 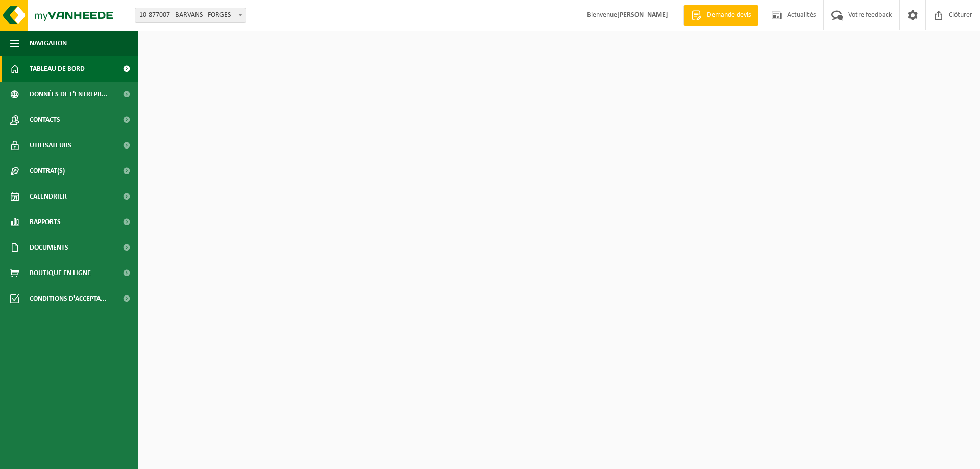 What do you see at coordinates (68, 298) in the screenshot?
I see `span: Conditions d'accepta...` at bounding box center [68, 298].